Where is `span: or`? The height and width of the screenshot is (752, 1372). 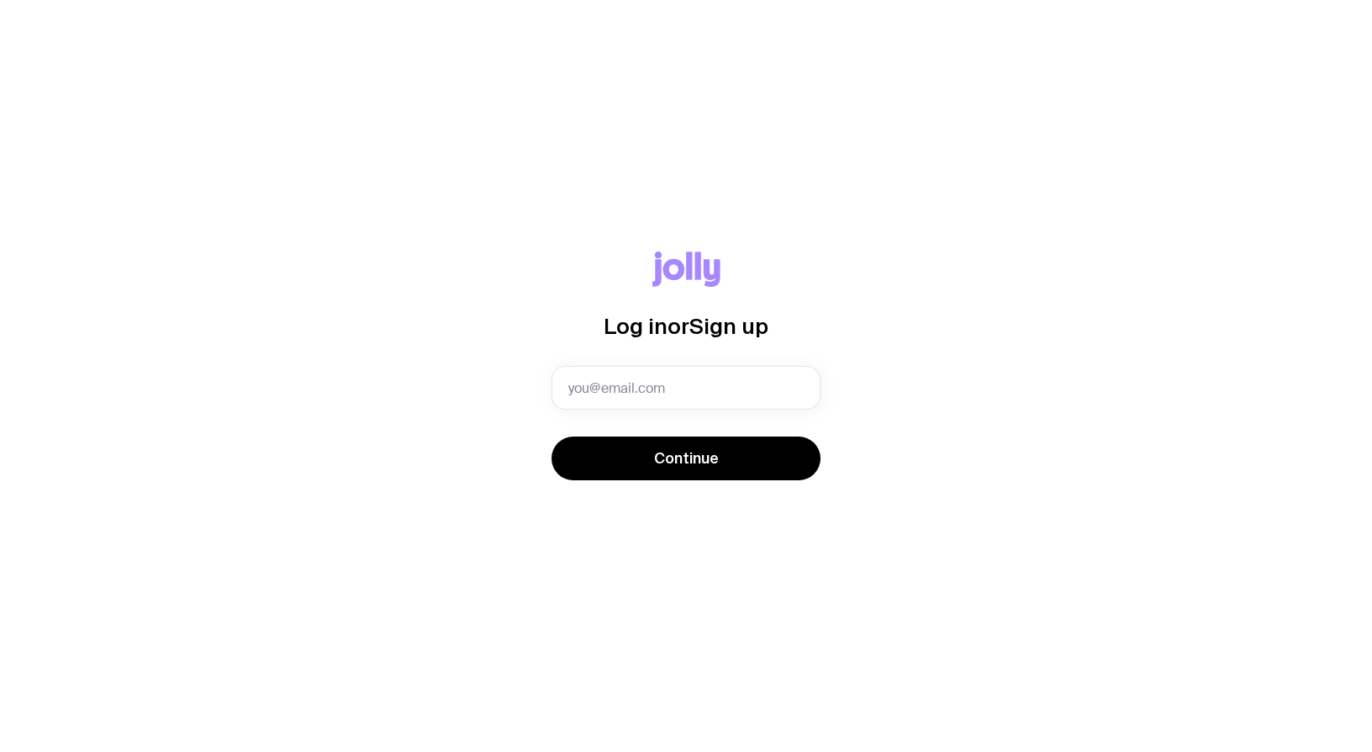 span: or is located at coordinates (678, 325).